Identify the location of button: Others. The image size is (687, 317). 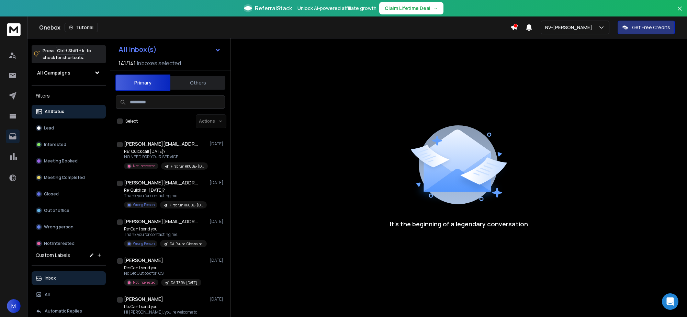
(198, 83).